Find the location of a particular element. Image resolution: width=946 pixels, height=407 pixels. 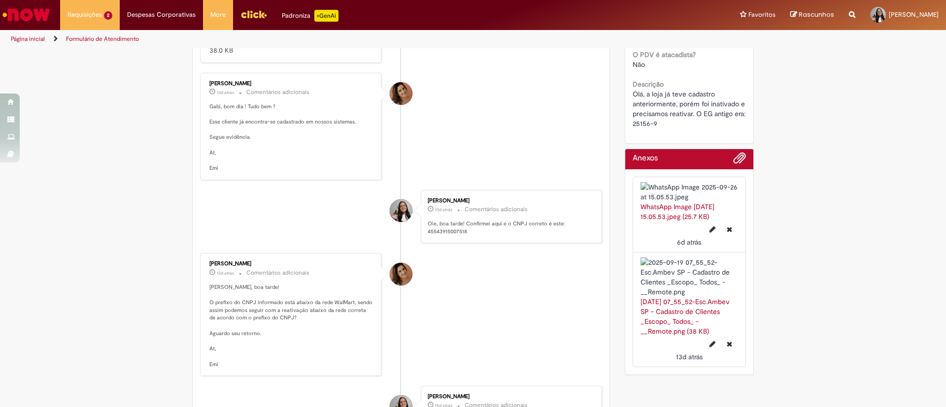

a: Rascunhos is located at coordinates (812, 15).